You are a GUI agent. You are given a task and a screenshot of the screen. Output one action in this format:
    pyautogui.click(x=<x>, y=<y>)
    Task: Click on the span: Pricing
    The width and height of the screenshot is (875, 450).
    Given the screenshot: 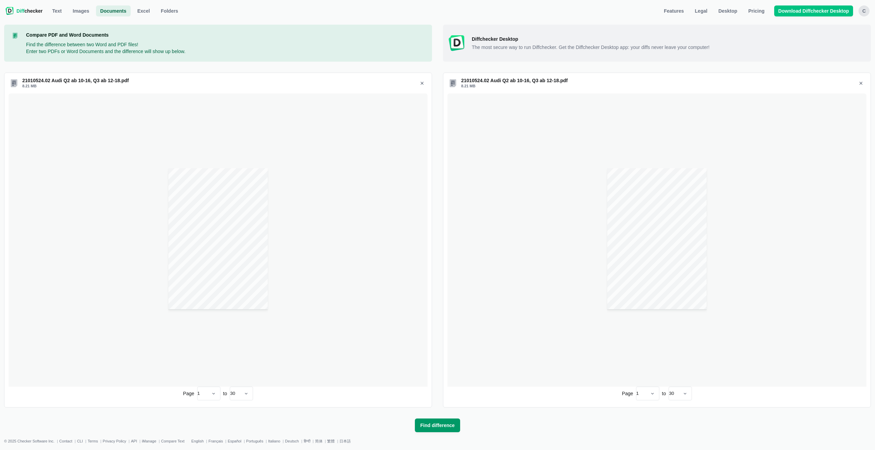 What is the action you would take?
    pyautogui.click(x=756, y=11)
    